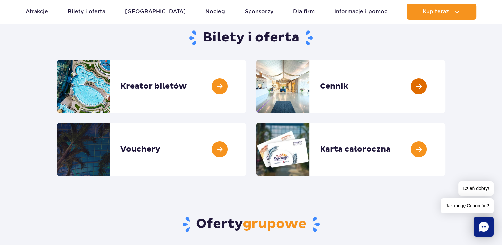 The height and width of the screenshot is (245, 502). What do you see at coordinates (467, 206) in the screenshot?
I see `span: Jak mogę Ci pomóc?` at bounding box center [467, 206].